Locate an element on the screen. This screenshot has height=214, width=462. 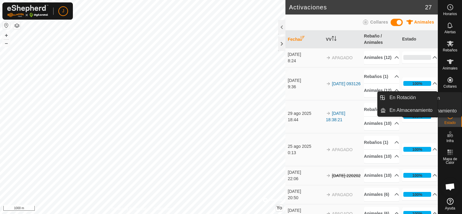
span: Mapa de Calor is located at coordinates (450, 161).